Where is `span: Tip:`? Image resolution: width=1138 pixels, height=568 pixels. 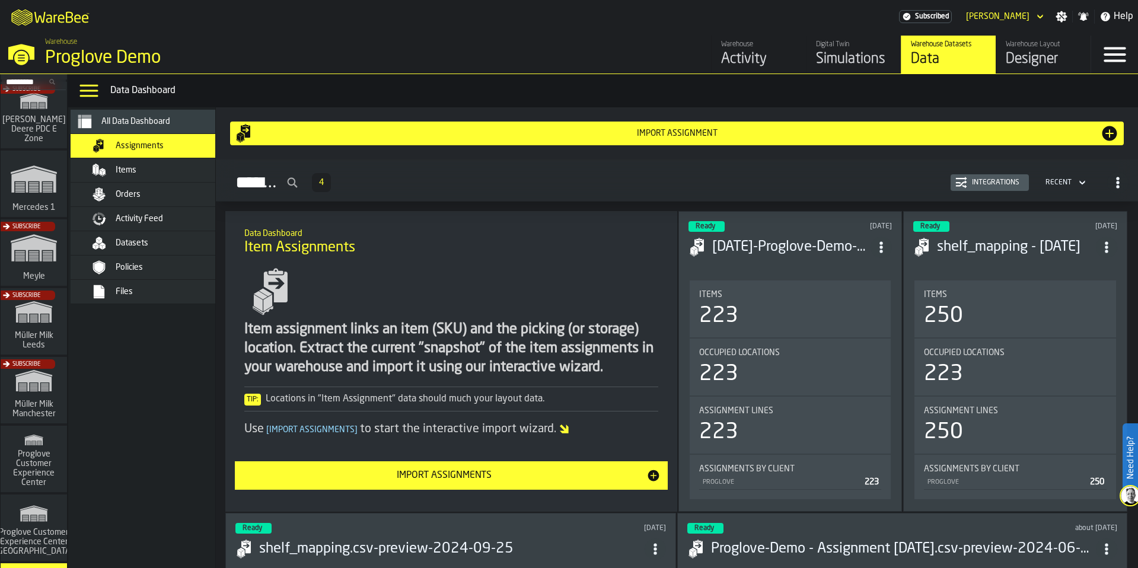 span: Tip: is located at coordinates (253, 400).